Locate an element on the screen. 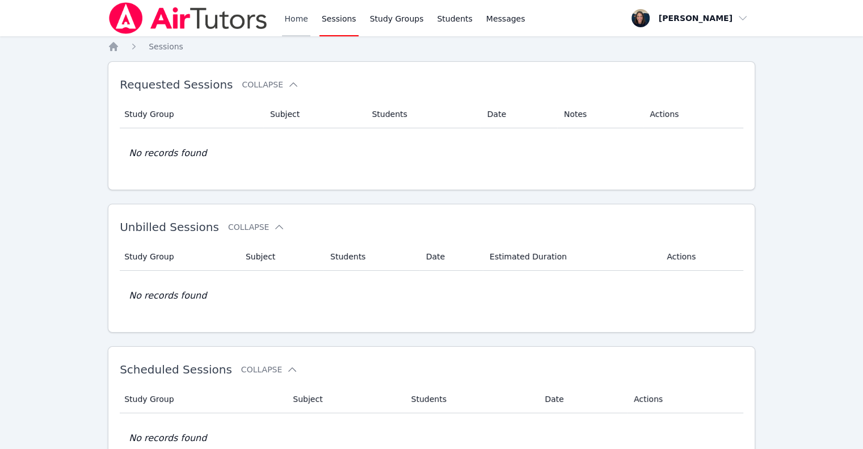  img: Air Tutors is located at coordinates (188, 18).